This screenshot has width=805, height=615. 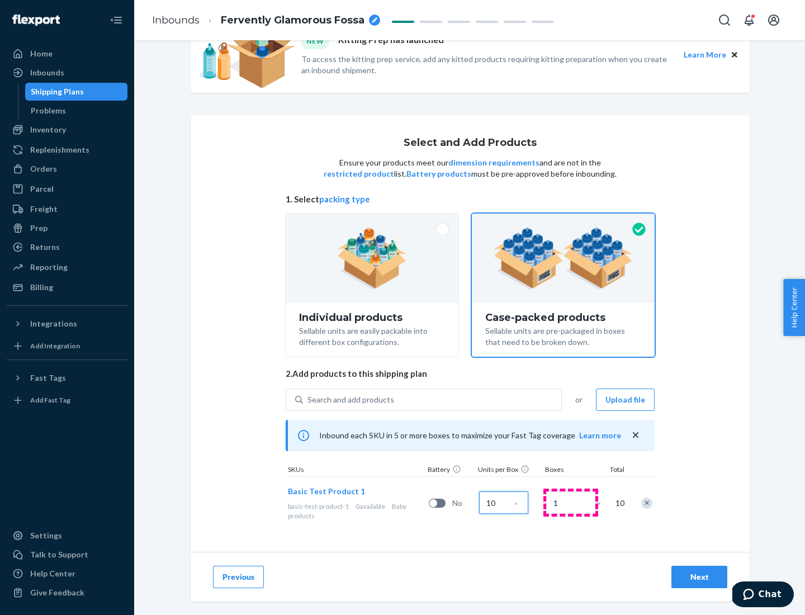 What do you see at coordinates (67, 54) in the screenshot?
I see `a: Home` at bounding box center [67, 54].